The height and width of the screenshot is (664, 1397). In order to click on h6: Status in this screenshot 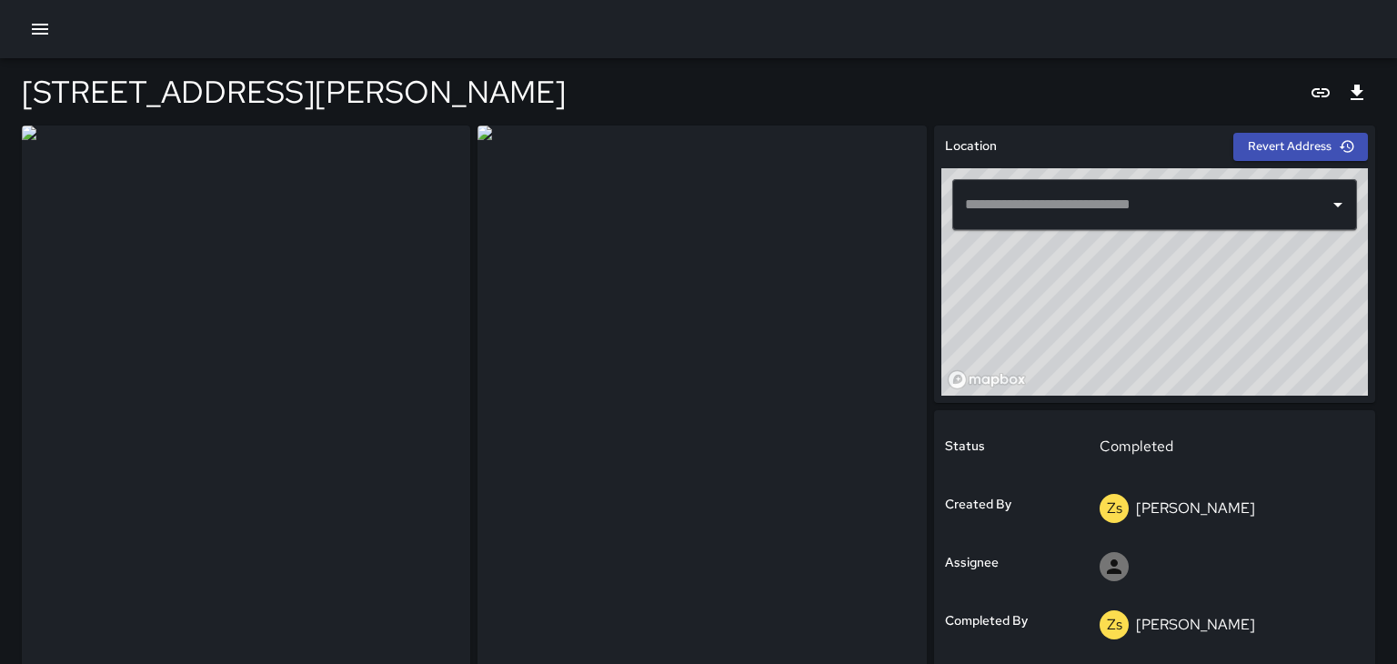, I will do `click(965, 446)`.